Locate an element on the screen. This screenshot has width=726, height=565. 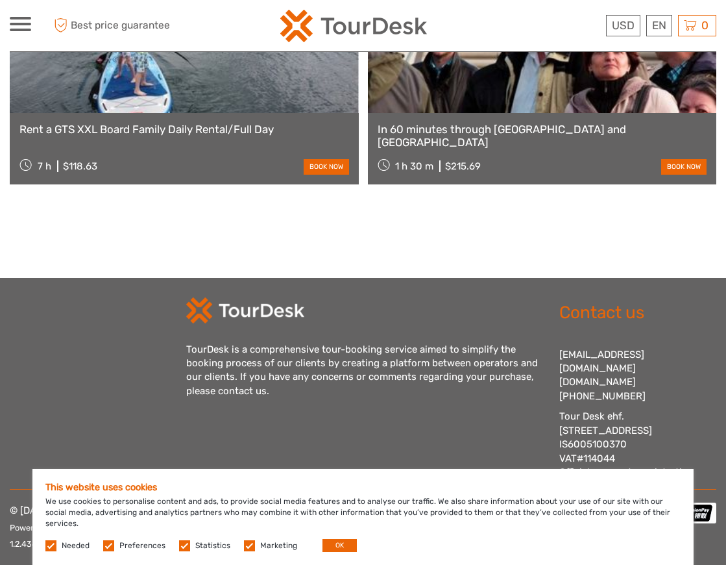
div: $215.69 is located at coordinates (463, 166).